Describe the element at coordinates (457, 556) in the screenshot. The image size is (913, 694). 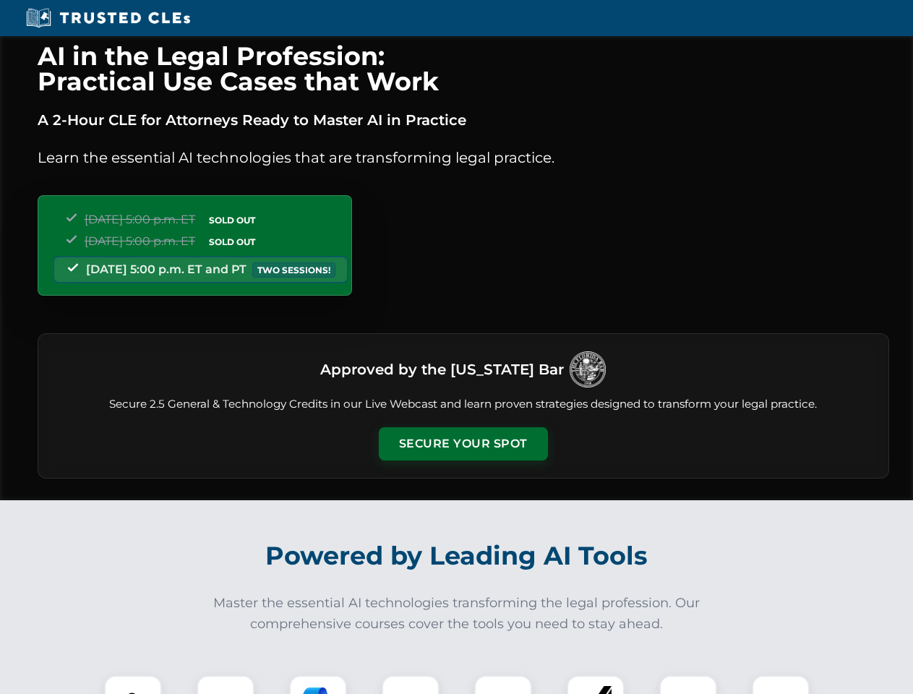
I see `h2: Powered by Leading AI Tools` at that location.